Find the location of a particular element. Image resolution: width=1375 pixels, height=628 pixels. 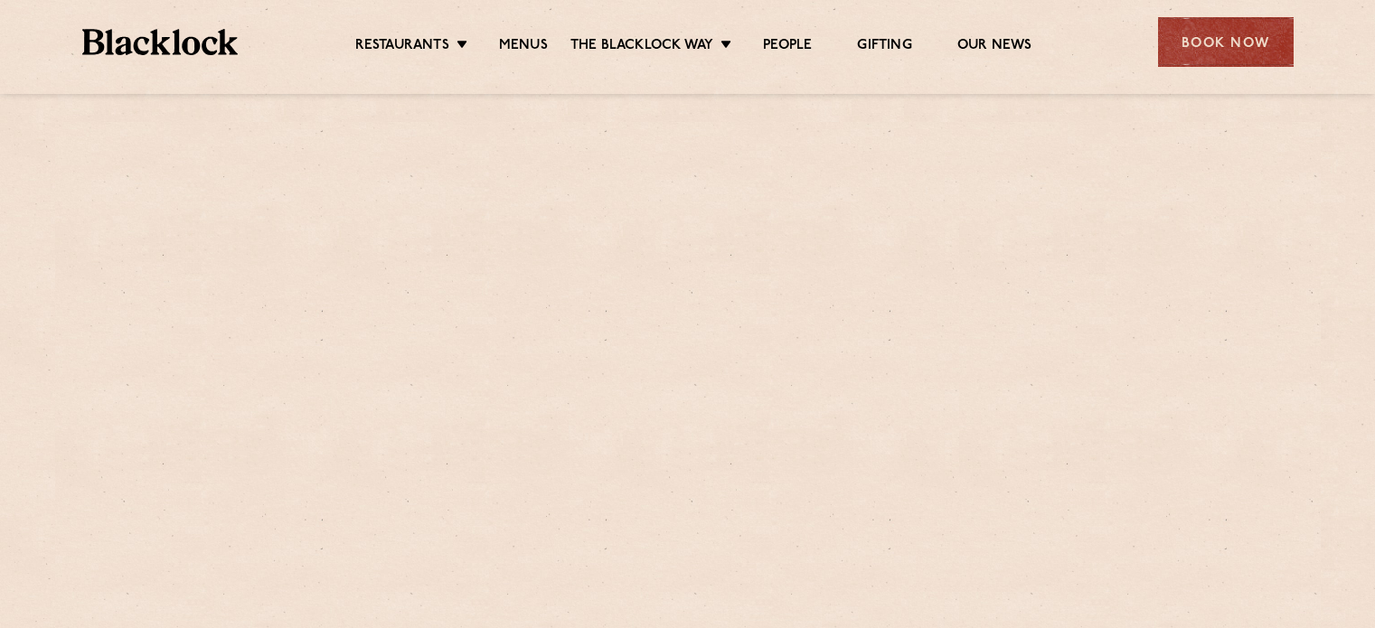

a: Gifting is located at coordinates (884, 47).